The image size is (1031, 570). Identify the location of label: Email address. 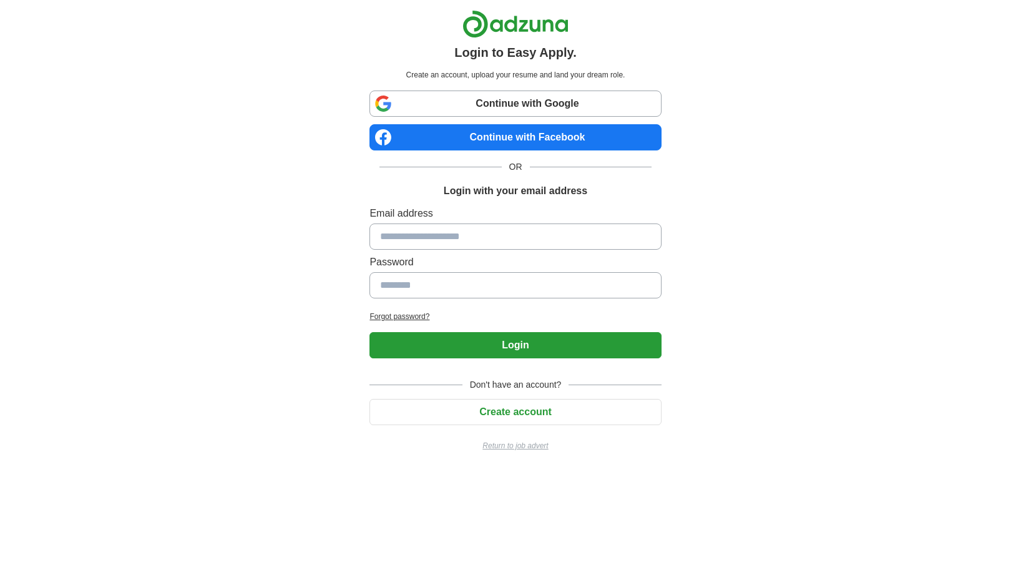
(515, 213).